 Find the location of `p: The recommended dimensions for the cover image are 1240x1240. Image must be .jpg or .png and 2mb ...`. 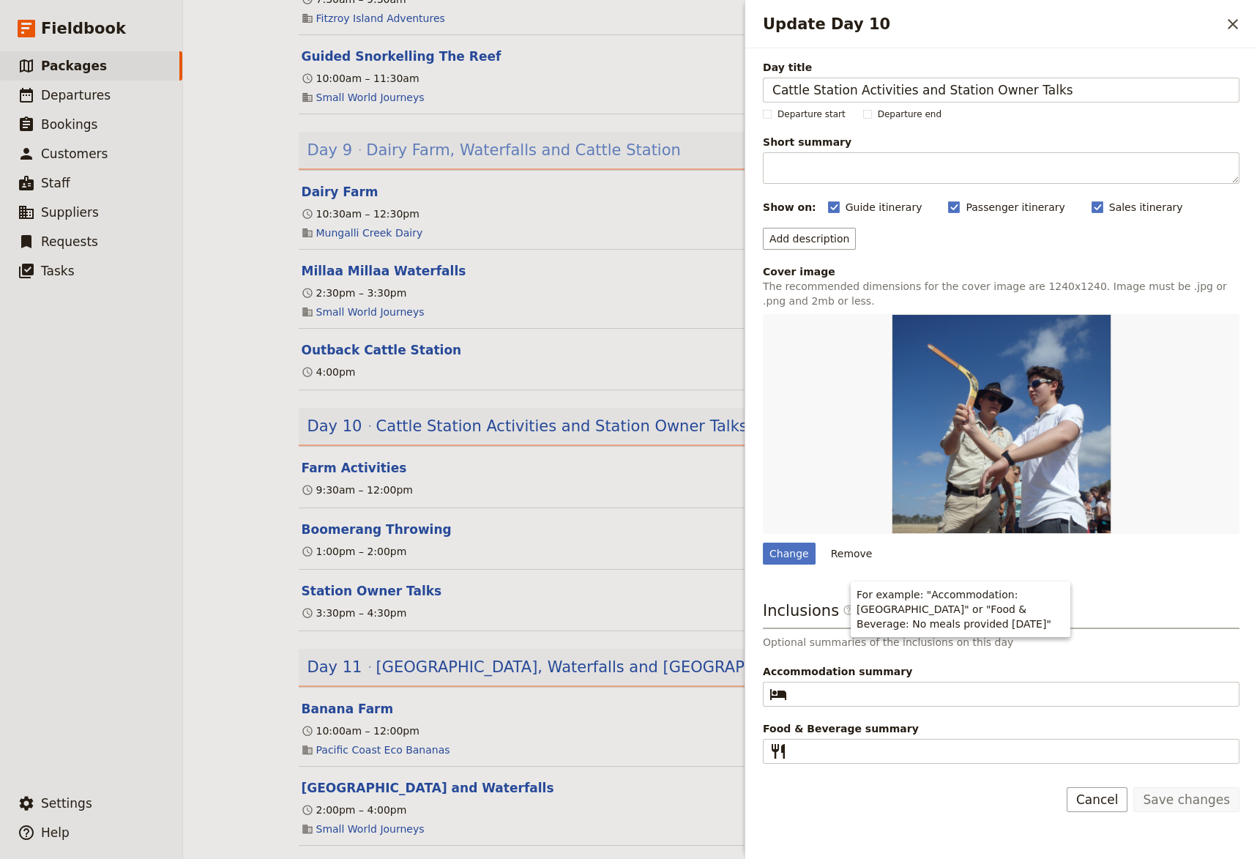

p: The recommended dimensions for the cover image are 1240x1240. Image must be .jpg or .png and 2mb ... is located at coordinates (1001, 294).